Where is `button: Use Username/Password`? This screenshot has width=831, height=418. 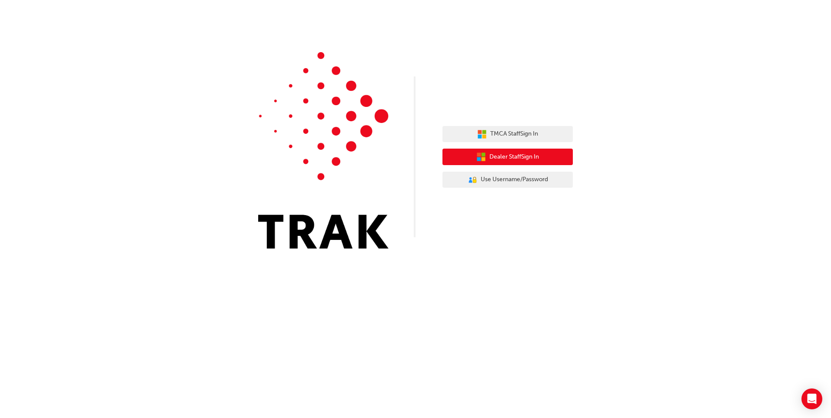
button: Use Username/Password is located at coordinates (508, 180).